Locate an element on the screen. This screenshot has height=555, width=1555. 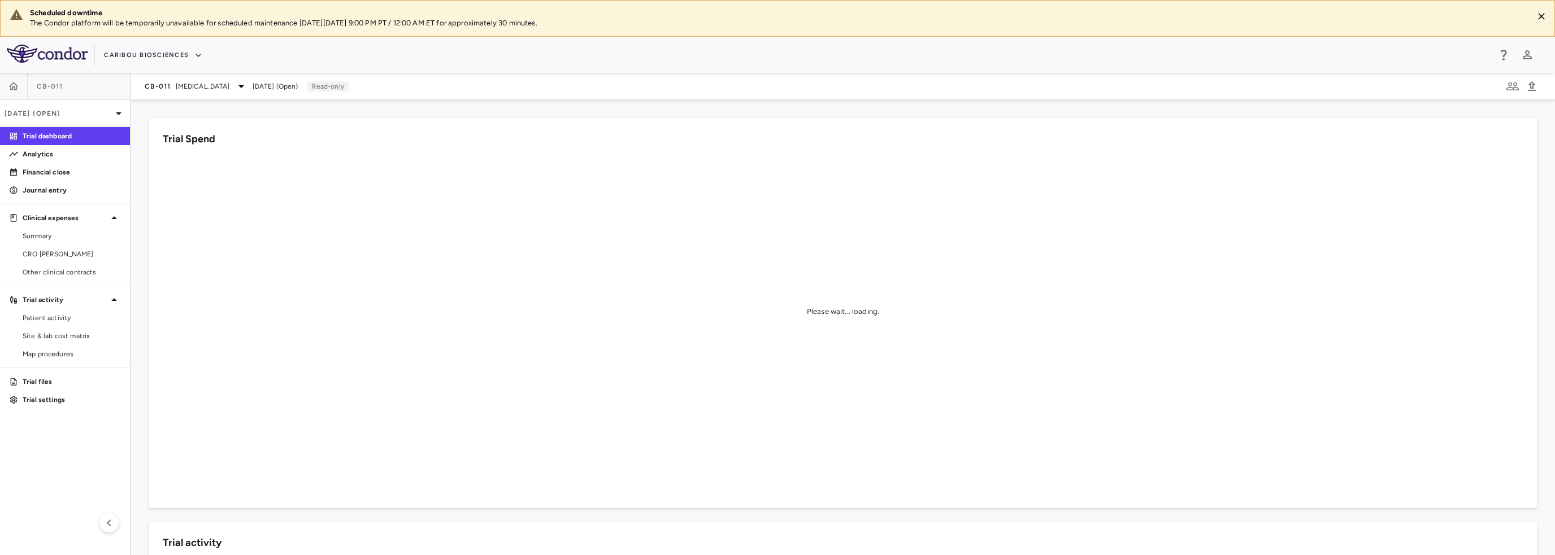
p: Clinical expenses is located at coordinates (65, 218).